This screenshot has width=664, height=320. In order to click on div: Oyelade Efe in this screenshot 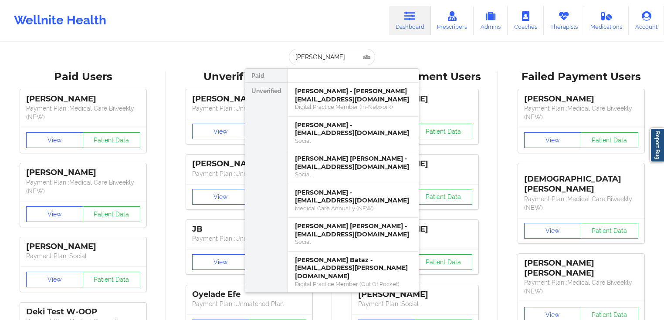, I will do `click(249, 295)`.